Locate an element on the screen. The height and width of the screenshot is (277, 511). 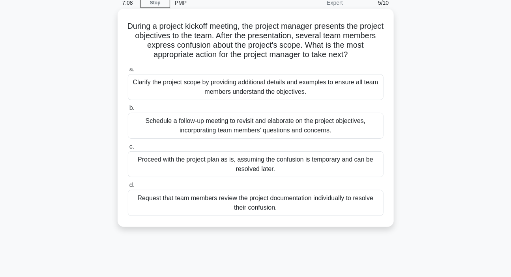
div: Clarify the project scope by providing additional details and examples to ensure all team members... is located at coordinates (256, 87).